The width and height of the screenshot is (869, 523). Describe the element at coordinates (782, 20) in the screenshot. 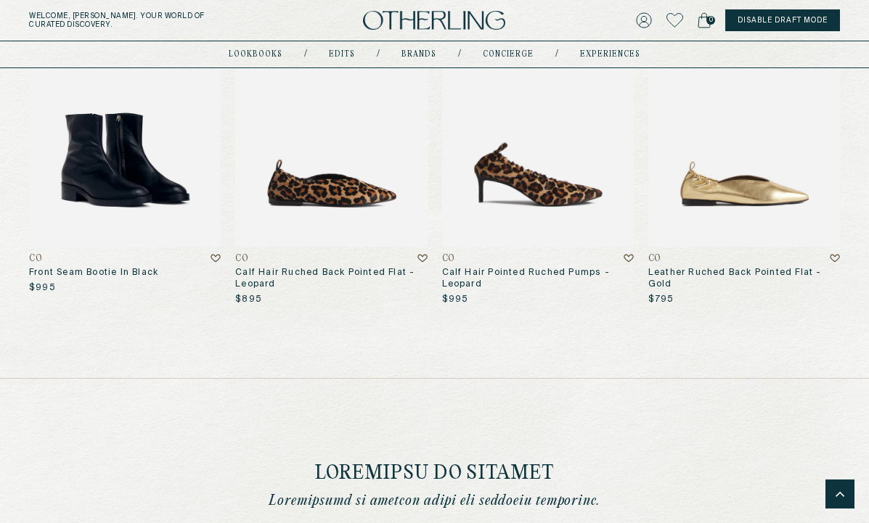

I see `button: Disable Draft Mode` at that location.